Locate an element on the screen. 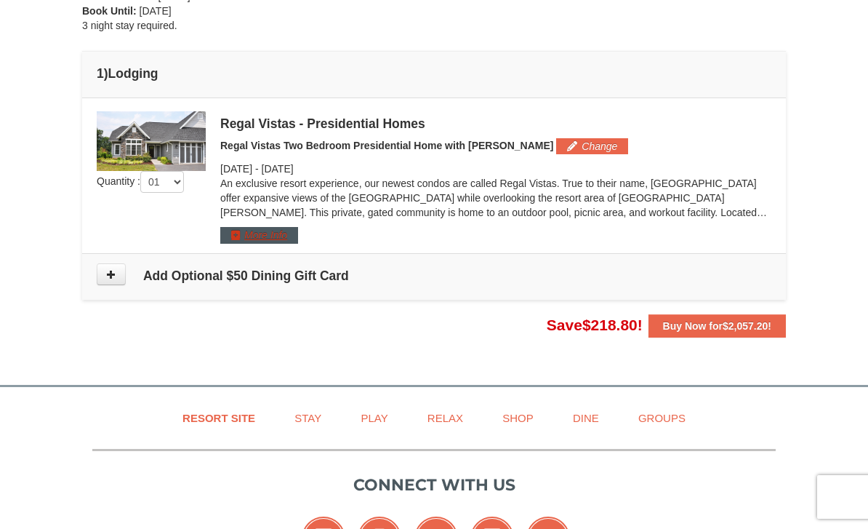  strong: Buy Now for ! is located at coordinates (717, 326).